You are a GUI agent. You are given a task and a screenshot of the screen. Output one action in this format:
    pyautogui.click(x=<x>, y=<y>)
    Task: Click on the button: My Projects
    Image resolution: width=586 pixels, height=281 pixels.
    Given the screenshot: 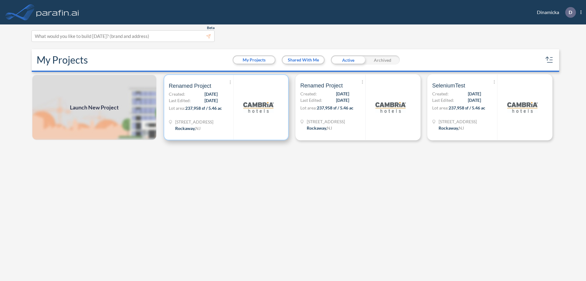 What is the action you would take?
    pyautogui.click(x=254, y=60)
    